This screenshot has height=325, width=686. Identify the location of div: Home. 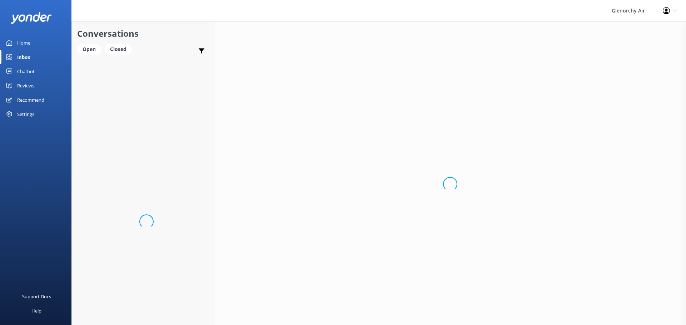
(24, 43).